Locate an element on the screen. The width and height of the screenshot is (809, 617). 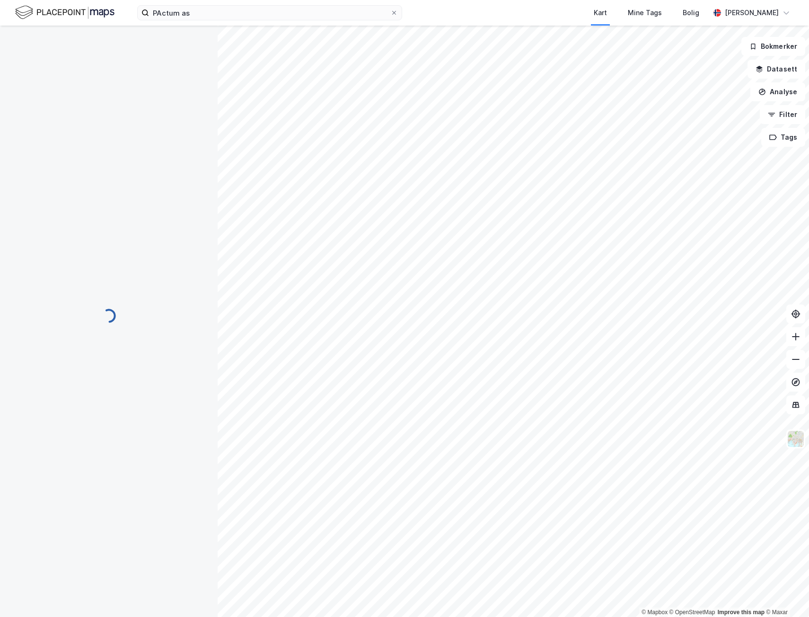
button: Filter is located at coordinates (783, 115).